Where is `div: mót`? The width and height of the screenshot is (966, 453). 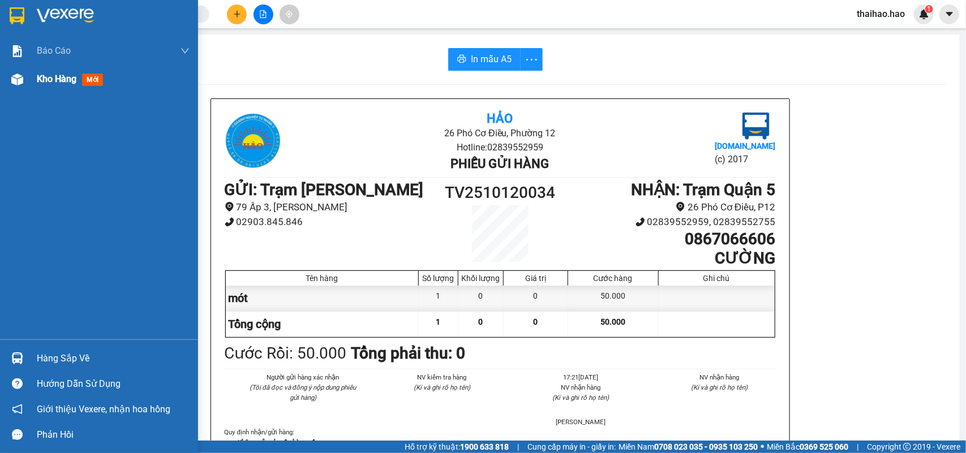
div: mót is located at coordinates (323, 298).